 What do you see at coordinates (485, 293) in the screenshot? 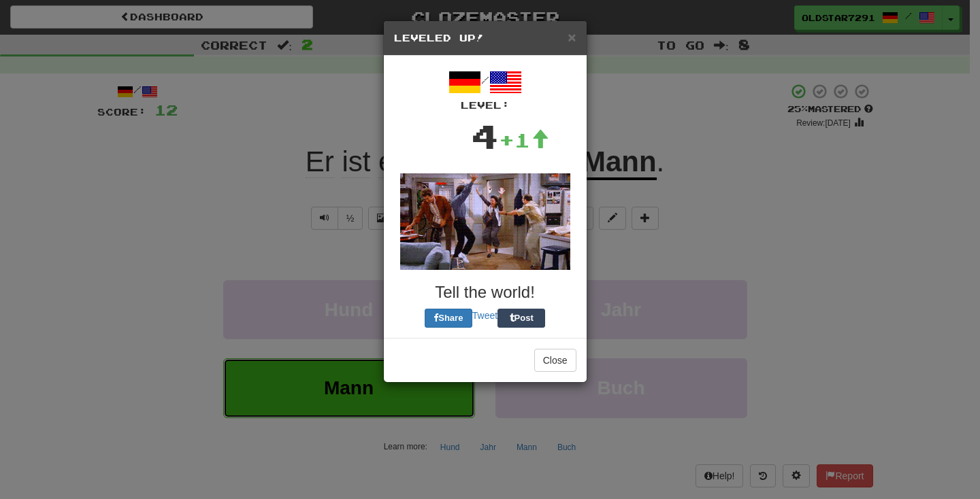
I see `h3: Tell the world!` at bounding box center [485, 293].